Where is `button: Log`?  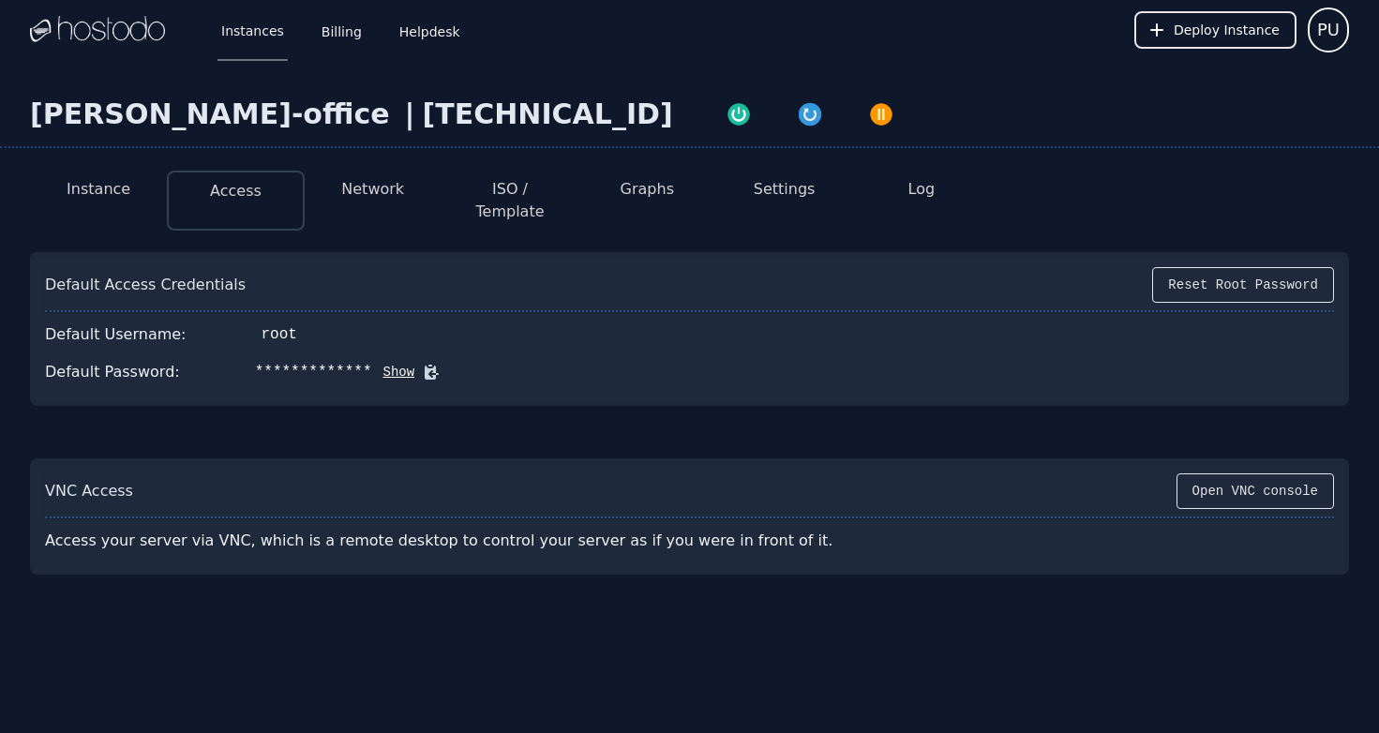
button: Log is located at coordinates (921, 189).